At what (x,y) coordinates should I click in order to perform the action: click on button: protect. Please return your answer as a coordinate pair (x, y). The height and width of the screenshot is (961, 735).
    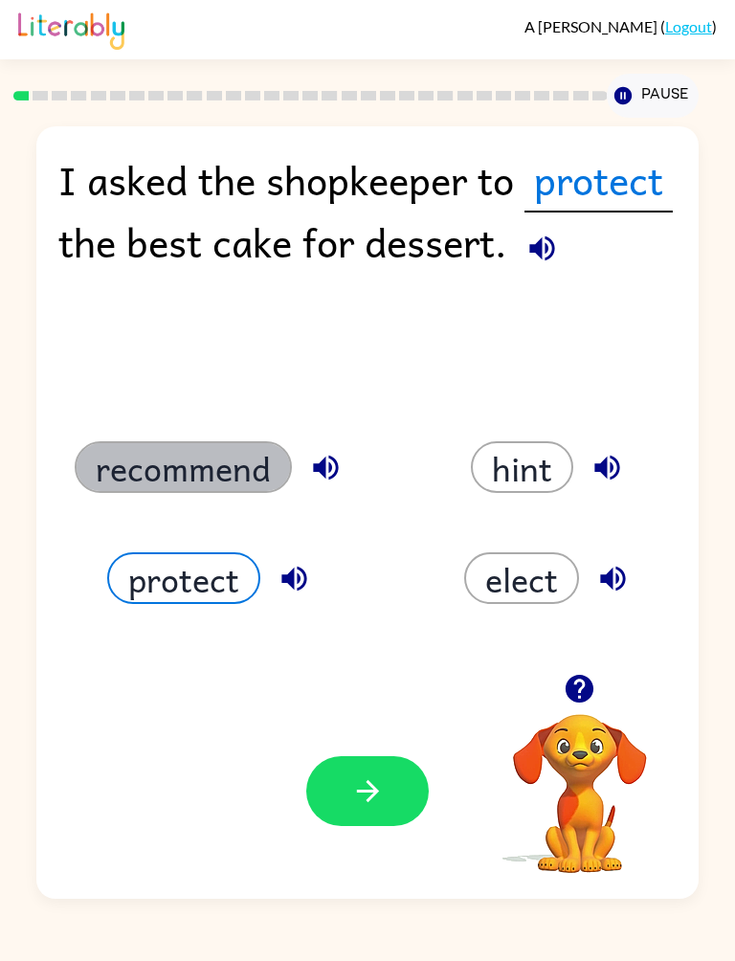
    Looking at the image, I should click on (184, 578).